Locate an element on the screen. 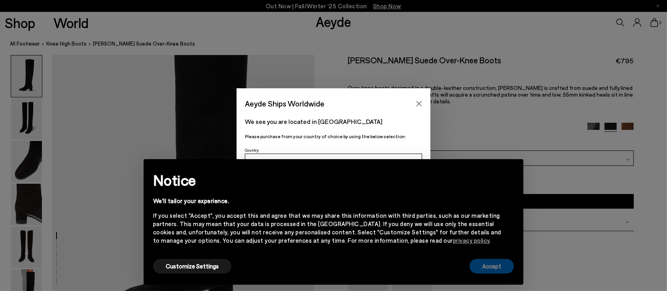  div: If you select "Accept", you accept this and agree that we may share this information with third p... is located at coordinates (327, 228).